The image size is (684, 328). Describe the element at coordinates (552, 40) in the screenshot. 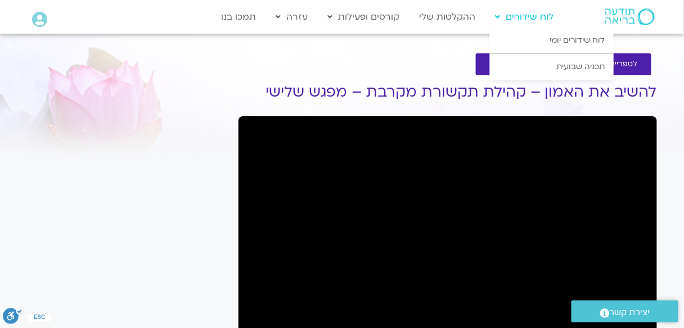

I see `a: לוח שידורים יומי` at that location.